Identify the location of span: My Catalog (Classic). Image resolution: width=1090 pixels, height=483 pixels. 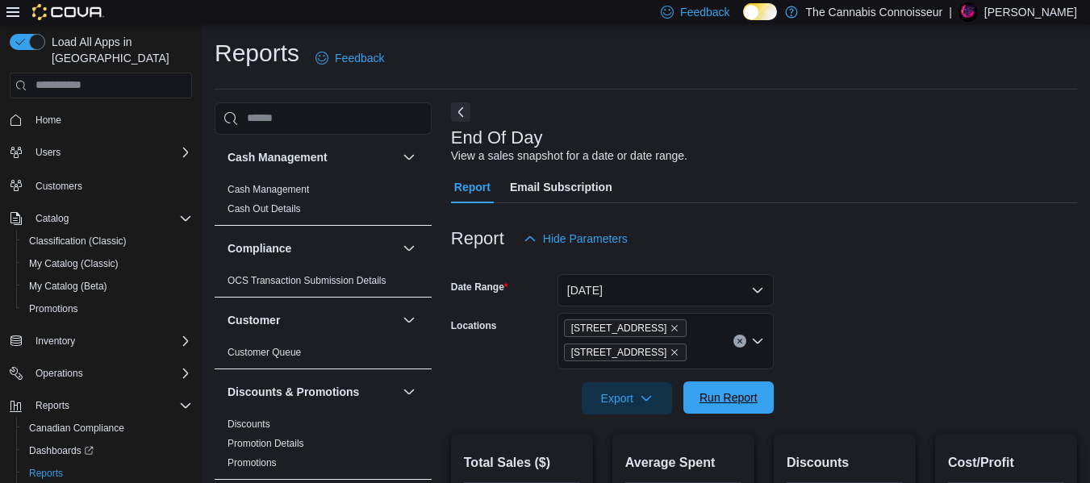
(73, 264).